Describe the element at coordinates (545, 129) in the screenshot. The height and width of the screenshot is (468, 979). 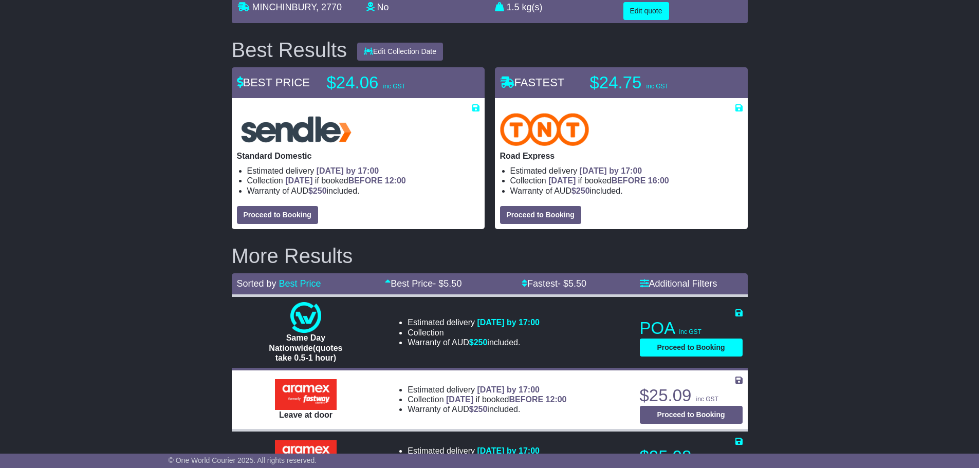
I see `img: TNT Domestic: Road Express` at that location.